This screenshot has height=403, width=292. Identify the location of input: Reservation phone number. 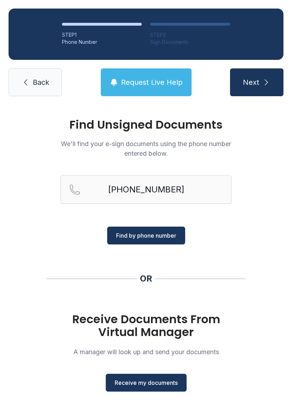
(146, 190).